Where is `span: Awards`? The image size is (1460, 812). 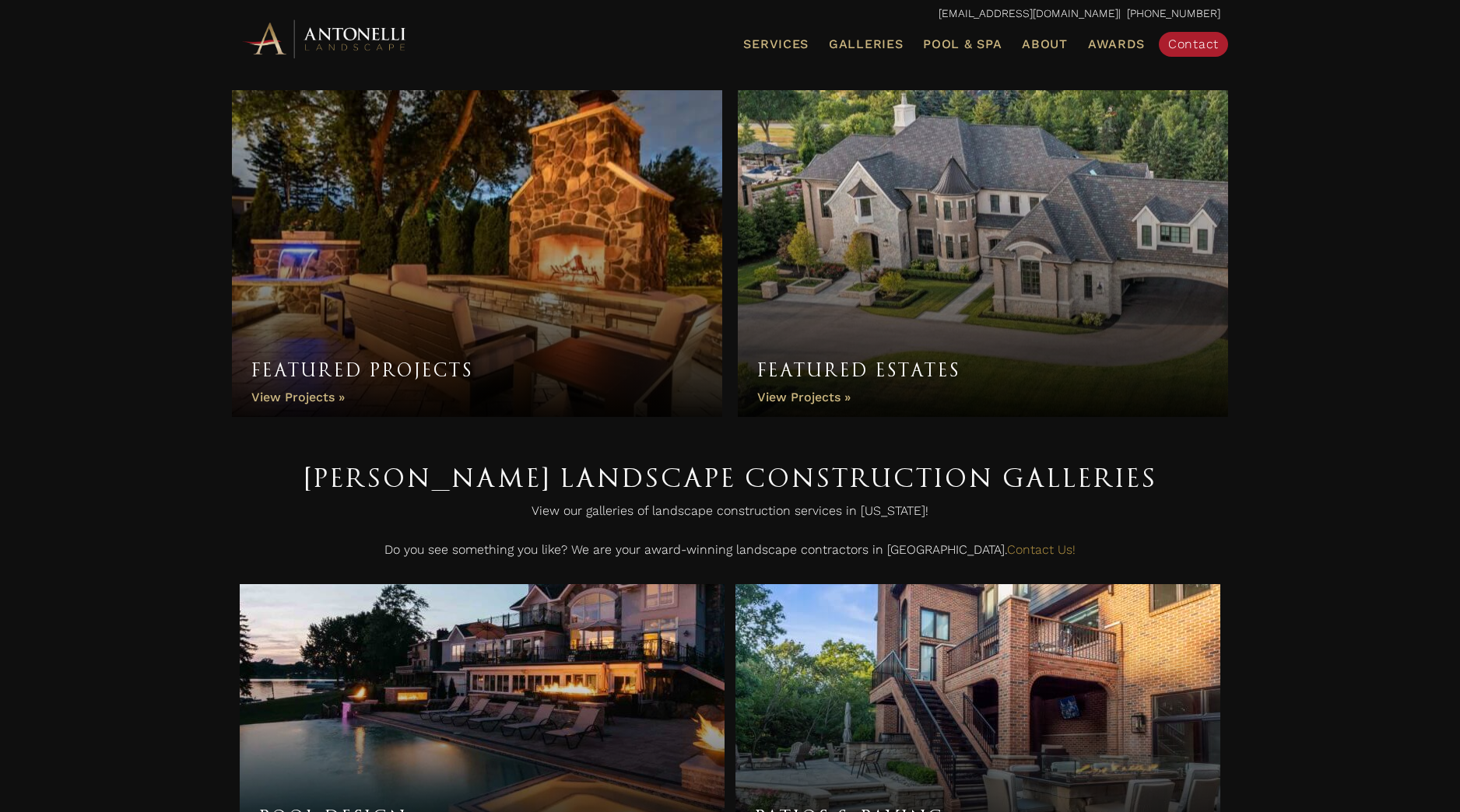 span: Awards is located at coordinates (1115, 43).